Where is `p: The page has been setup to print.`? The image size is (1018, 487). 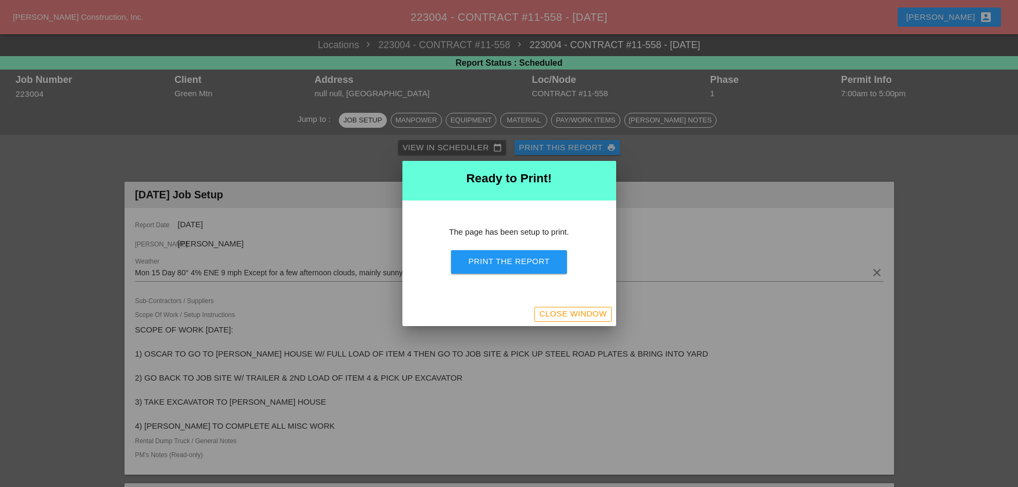
p: The page has been setup to print. is located at coordinates (509, 232).